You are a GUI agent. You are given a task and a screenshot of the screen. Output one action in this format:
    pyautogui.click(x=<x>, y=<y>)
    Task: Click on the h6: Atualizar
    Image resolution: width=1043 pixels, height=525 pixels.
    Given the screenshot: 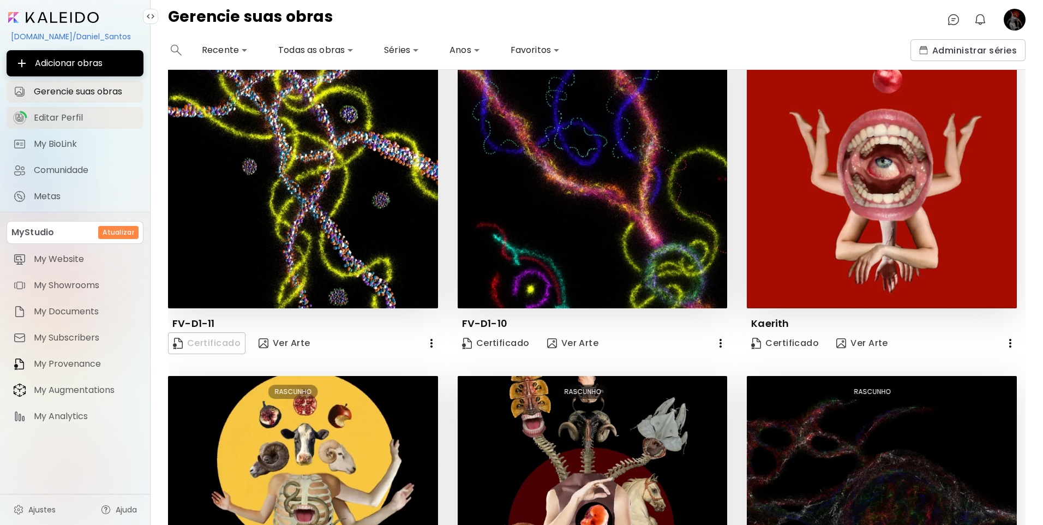 What is the action you would take?
    pyautogui.click(x=118, y=232)
    